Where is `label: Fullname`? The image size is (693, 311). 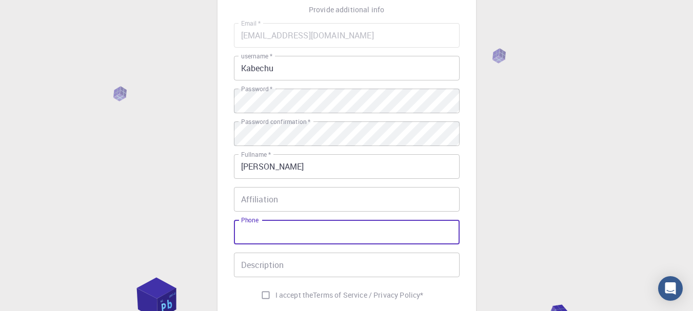 label: Fullname is located at coordinates (256, 154).